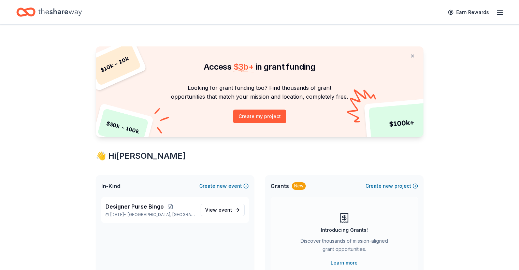 The width and height of the screenshot is (519, 270). Describe the element at coordinates (225, 209) in the screenshot. I see `span: event` at that location.